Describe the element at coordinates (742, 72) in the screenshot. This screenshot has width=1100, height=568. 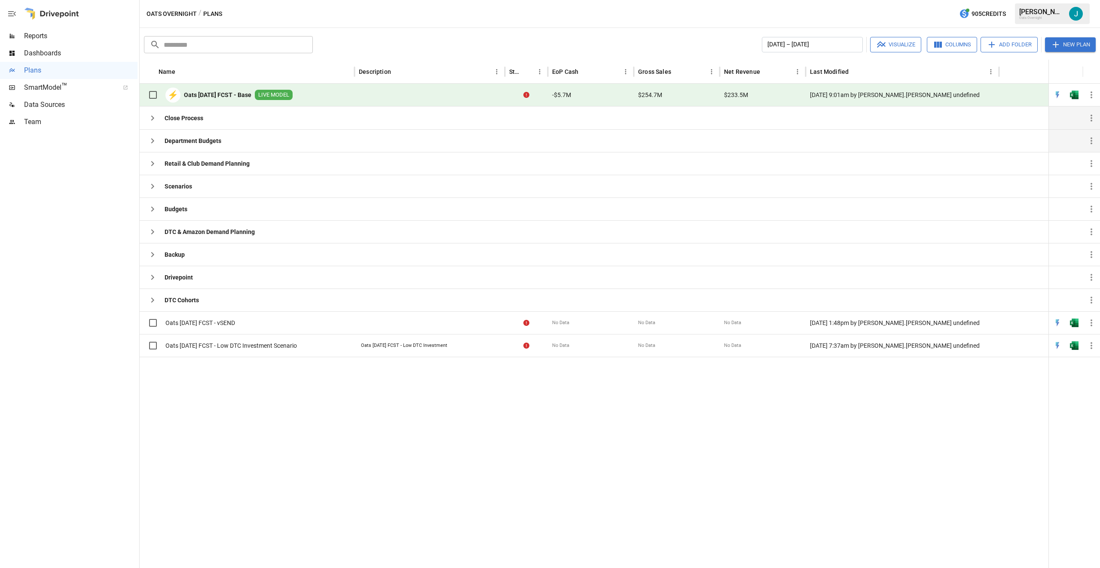
I see `div: Net Revenue` at that location.